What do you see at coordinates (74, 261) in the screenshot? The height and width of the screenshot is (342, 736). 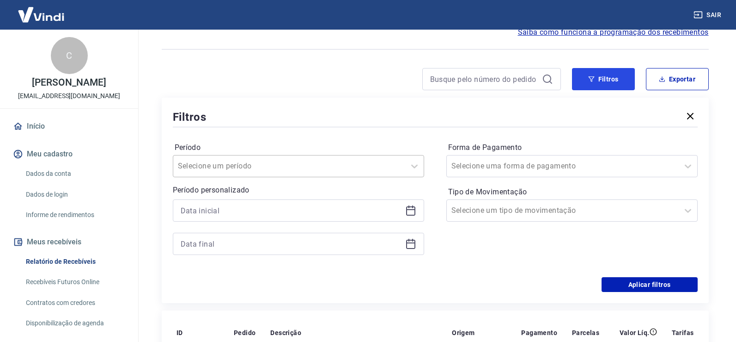 I see `a: Relatório de Recebíveis` at bounding box center [74, 261].